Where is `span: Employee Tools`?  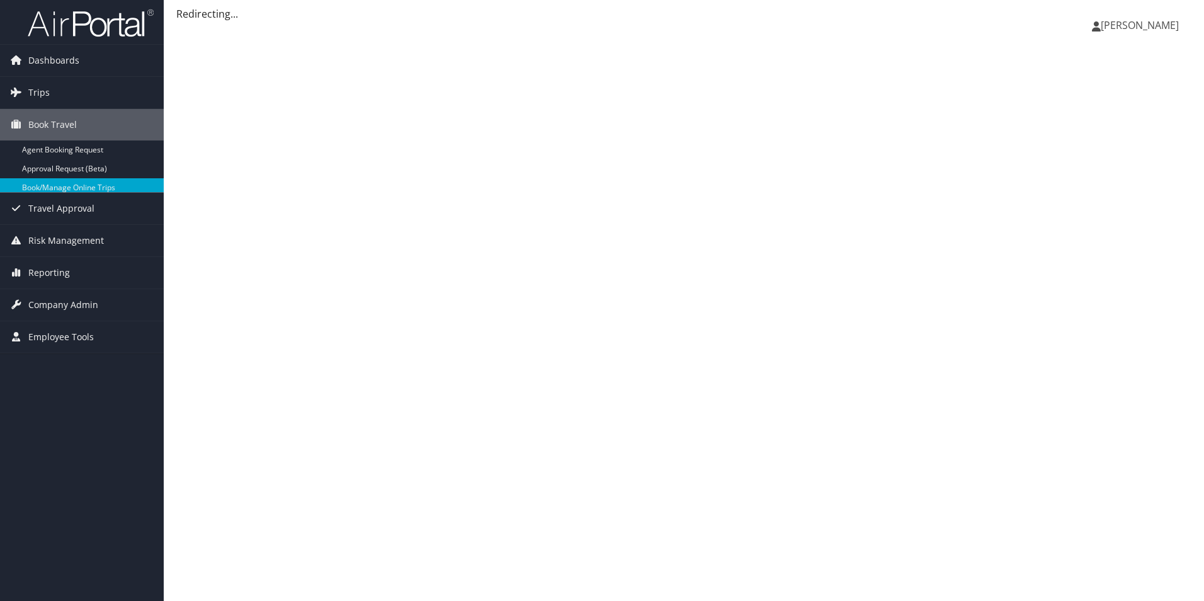
span: Employee Tools is located at coordinates (61, 337).